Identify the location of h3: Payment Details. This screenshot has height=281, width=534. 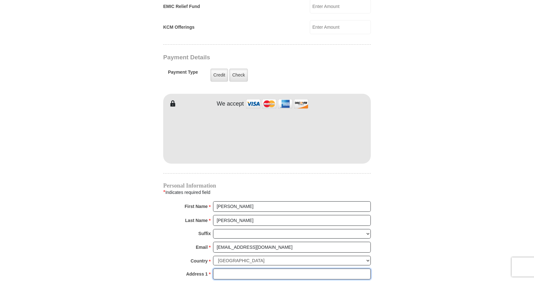
(244, 57).